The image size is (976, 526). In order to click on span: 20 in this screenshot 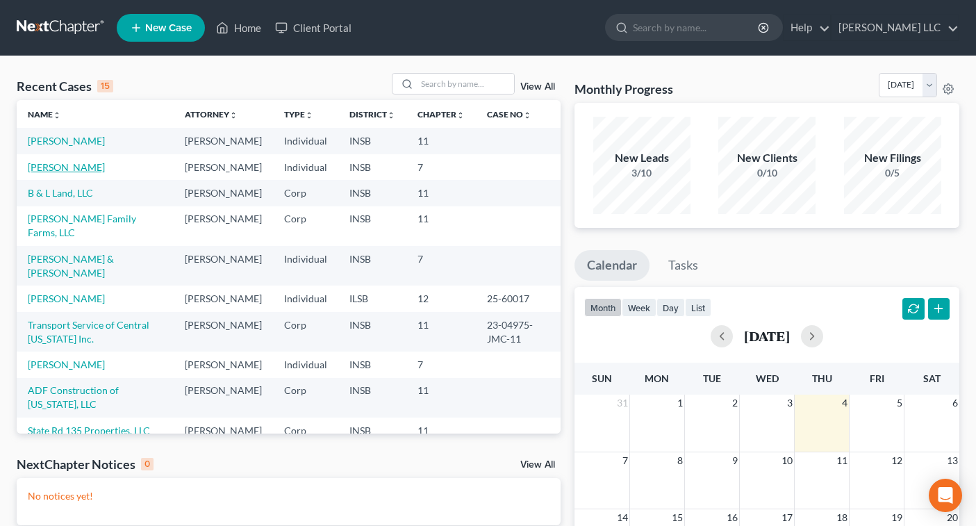, I will do `click(953, 518)`.